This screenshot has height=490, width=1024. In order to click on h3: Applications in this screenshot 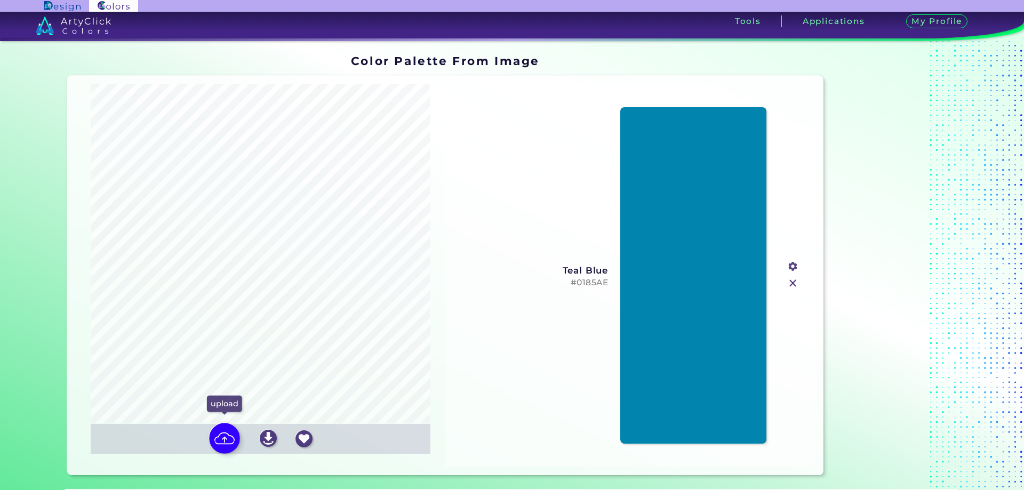, I will do `click(834, 21)`.